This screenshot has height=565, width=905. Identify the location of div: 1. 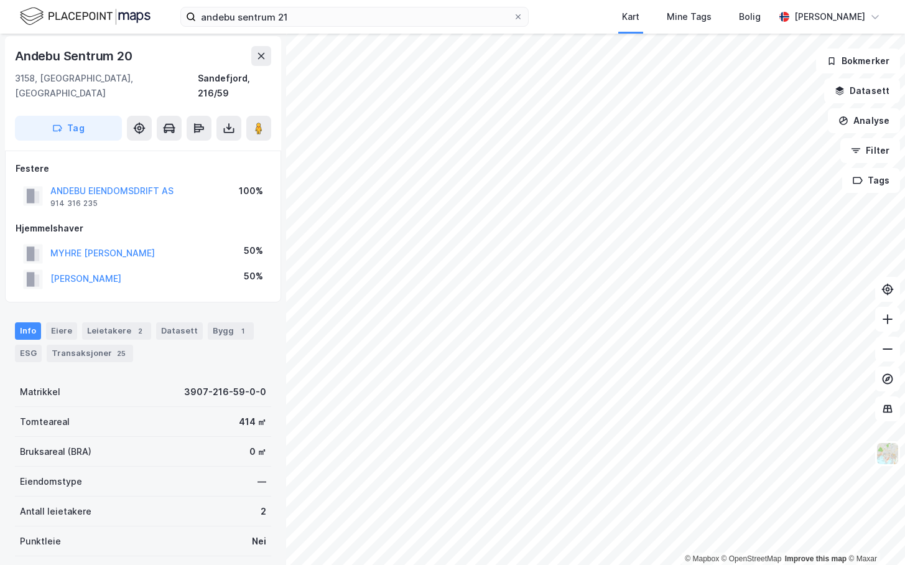
(243, 331).